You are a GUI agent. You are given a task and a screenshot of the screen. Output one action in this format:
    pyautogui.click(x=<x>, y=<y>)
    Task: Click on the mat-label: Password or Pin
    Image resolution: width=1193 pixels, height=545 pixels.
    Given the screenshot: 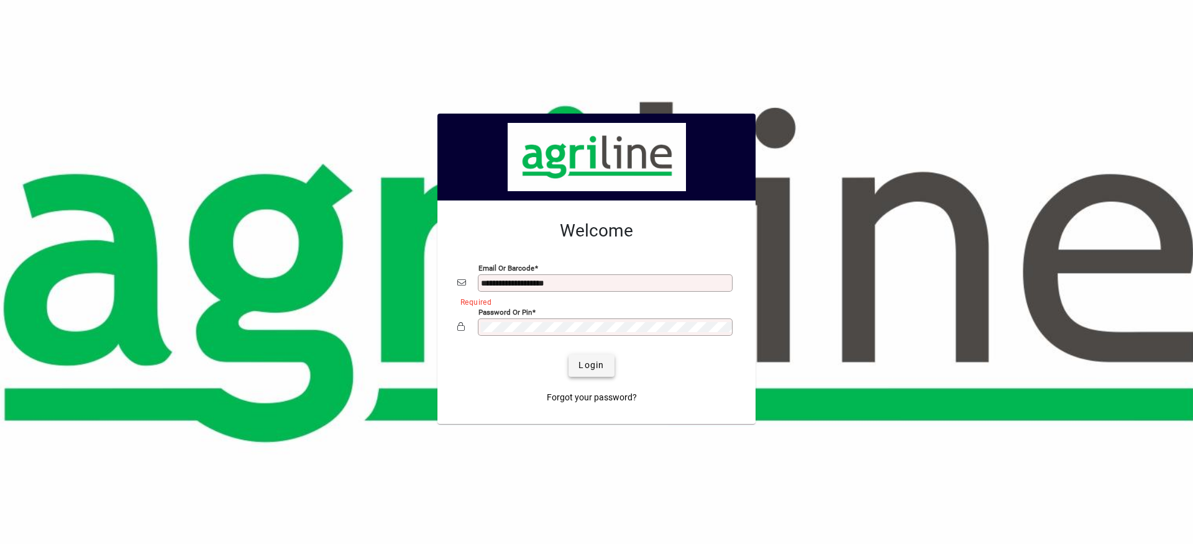 What is the action you would take?
    pyautogui.click(x=505, y=312)
    